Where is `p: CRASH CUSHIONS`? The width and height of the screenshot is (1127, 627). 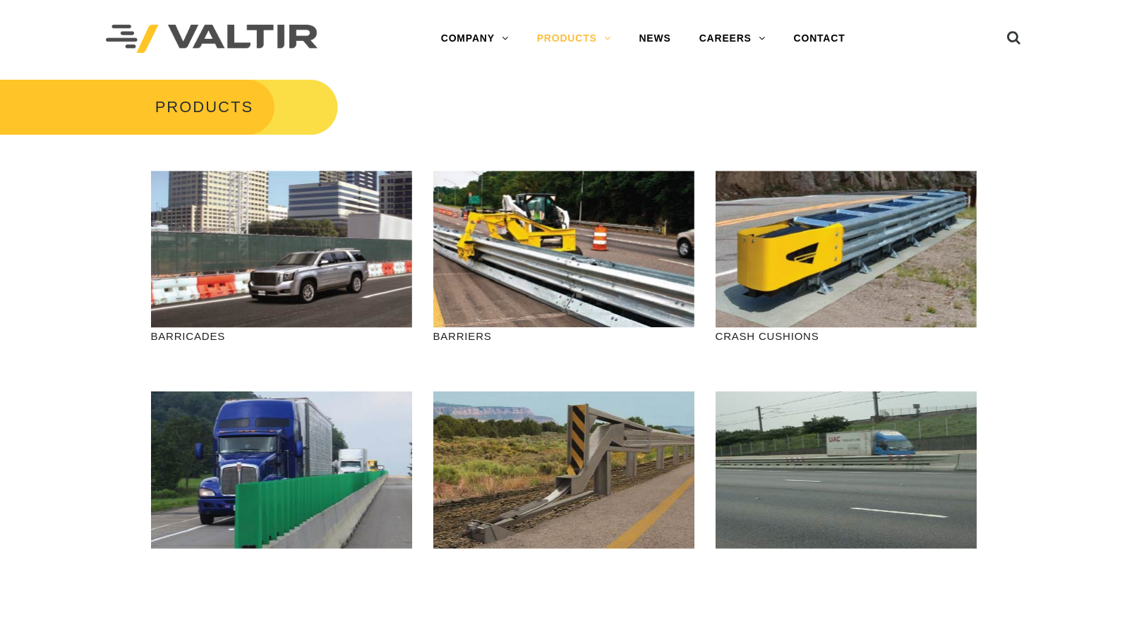 p: CRASH CUSHIONS is located at coordinates (846, 336).